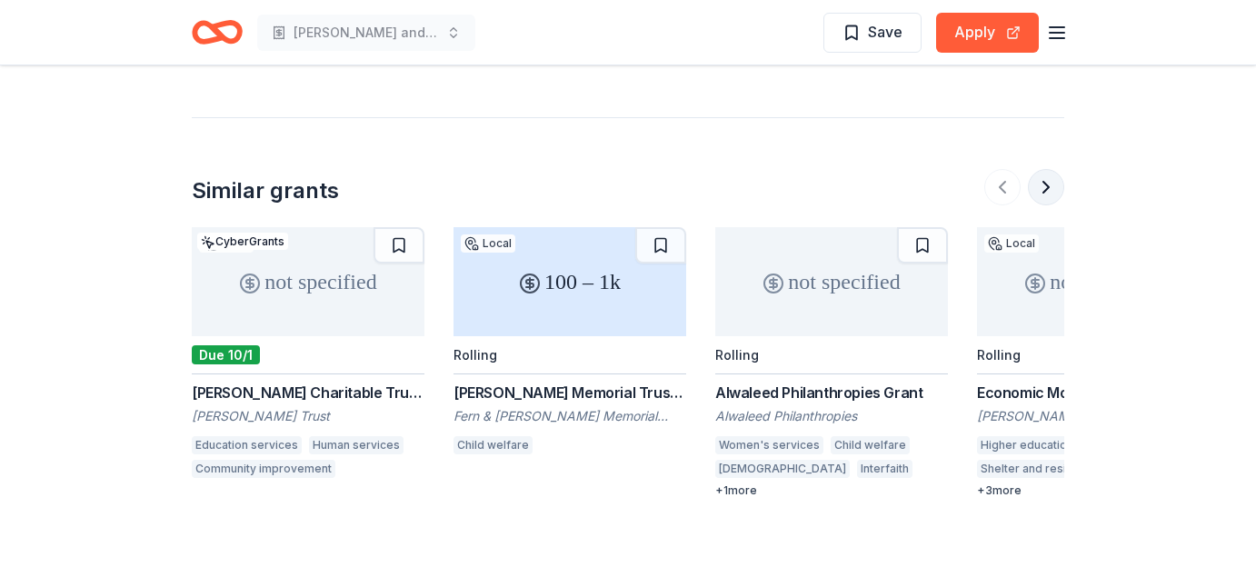  What do you see at coordinates (1027, 445) in the screenshot?
I see `div: Higher education` at bounding box center [1027, 445].